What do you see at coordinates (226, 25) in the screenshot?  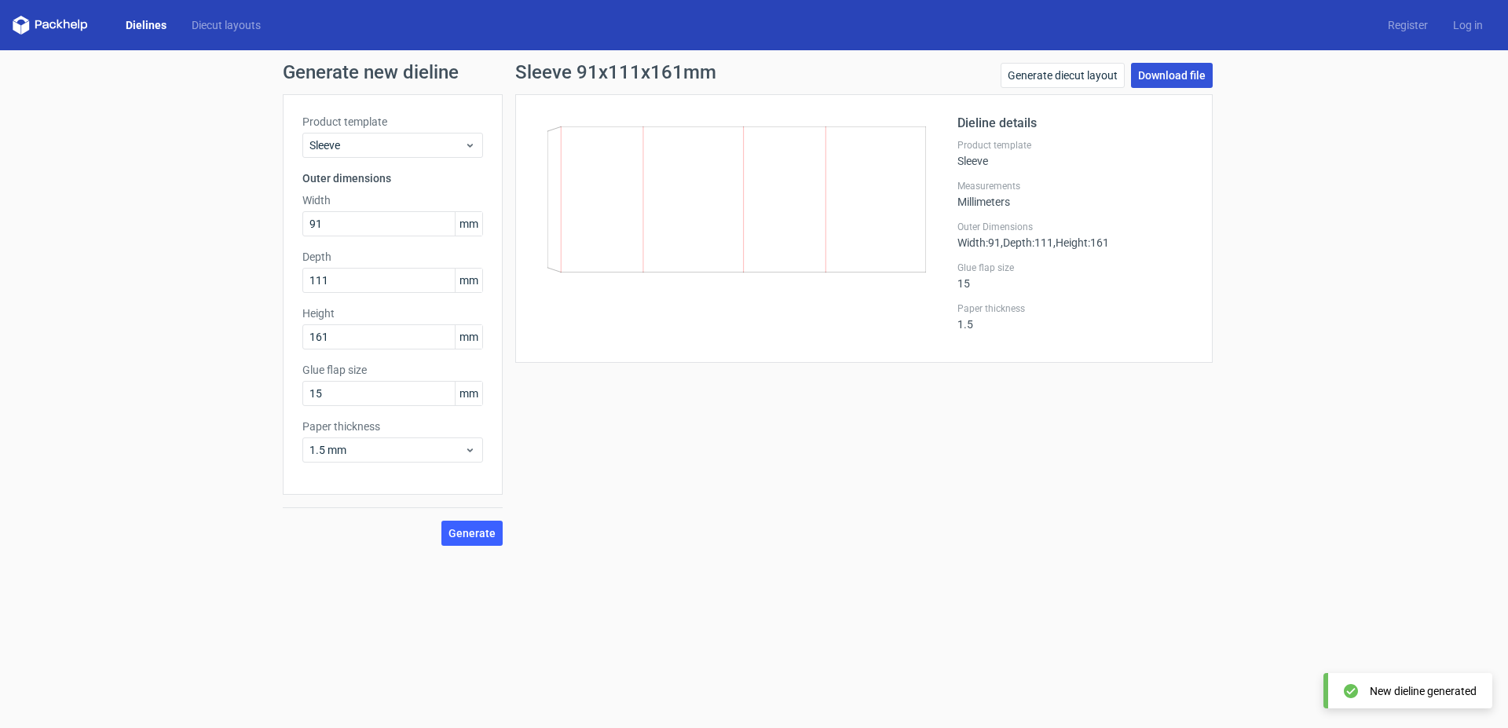 I see `a: Diecut layouts` at bounding box center [226, 25].